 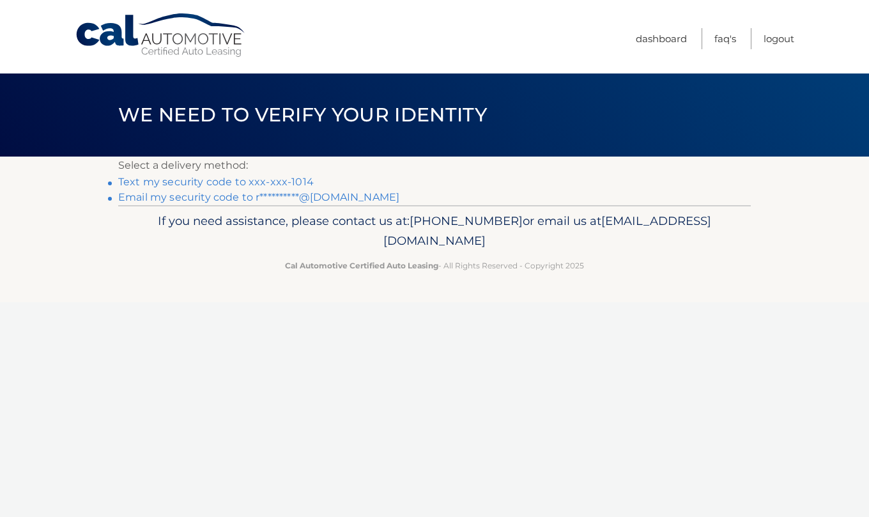 What do you see at coordinates (362, 265) in the screenshot?
I see `strong: Cal Automotive Certified Auto Leasing` at bounding box center [362, 265].